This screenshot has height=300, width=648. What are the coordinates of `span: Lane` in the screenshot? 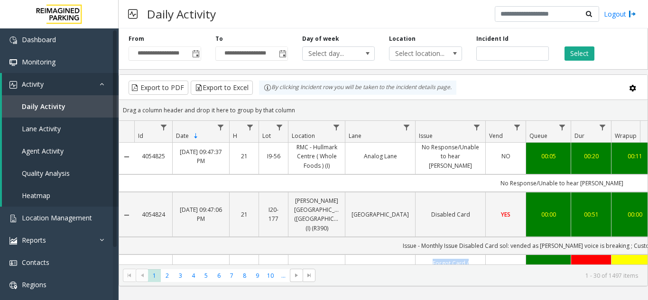 It's located at (355, 136).